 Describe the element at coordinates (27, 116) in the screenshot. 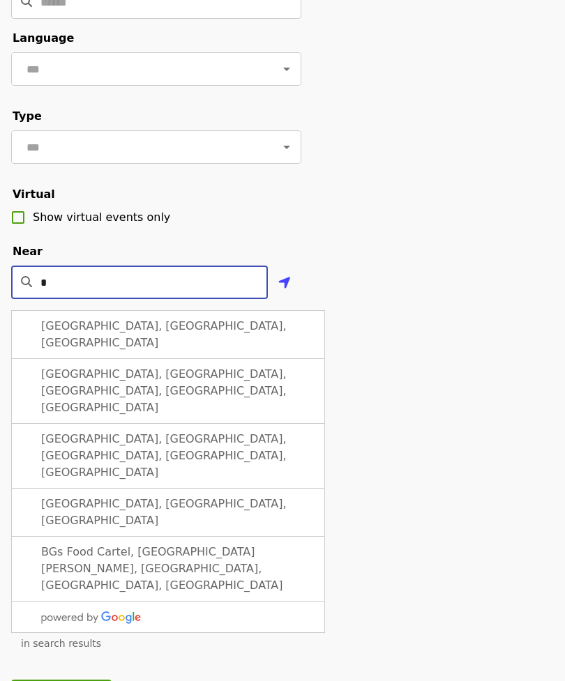

I see `span: Type` at that location.